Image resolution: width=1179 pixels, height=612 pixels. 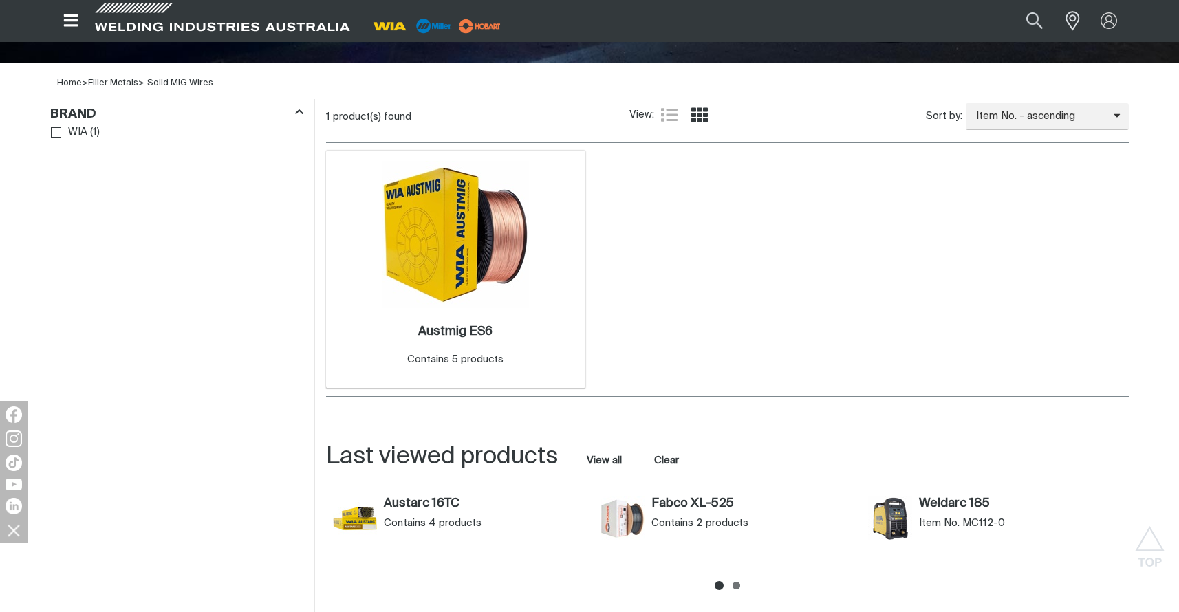 What do you see at coordinates (727, 116) in the screenshot?
I see `section: Product list controls` at bounding box center [727, 116].